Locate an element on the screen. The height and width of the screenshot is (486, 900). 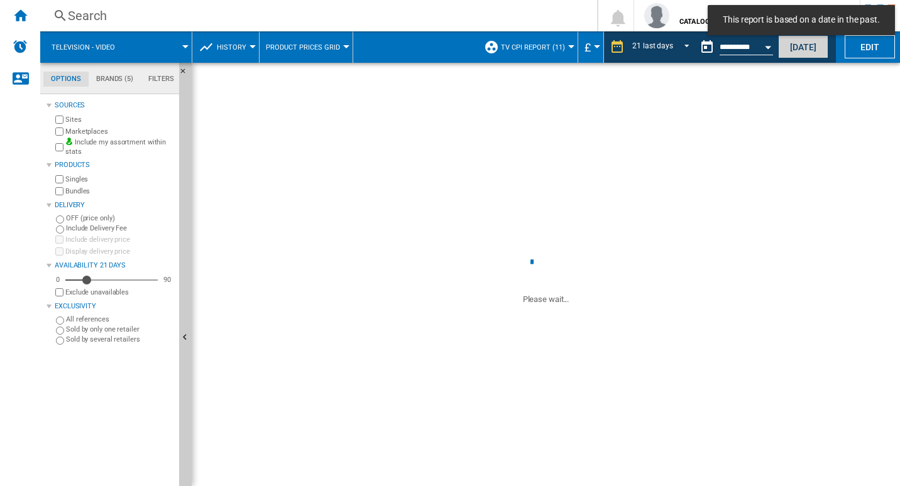
label: Display delivery price is located at coordinates (119, 251).